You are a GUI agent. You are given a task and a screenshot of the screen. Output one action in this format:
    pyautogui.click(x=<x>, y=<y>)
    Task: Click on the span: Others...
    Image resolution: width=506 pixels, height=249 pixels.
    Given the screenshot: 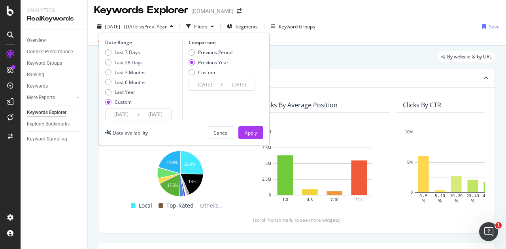 What is the action you would take?
    pyautogui.click(x=211, y=206)
    